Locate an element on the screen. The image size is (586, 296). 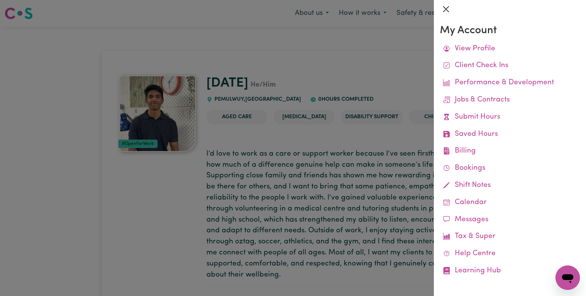
a: View Profile is located at coordinates (510, 49).